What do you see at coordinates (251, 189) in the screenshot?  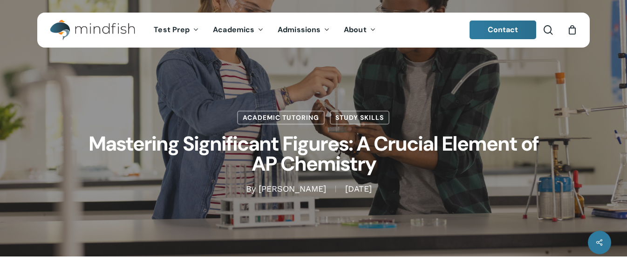 I see `span: By` at bounding box center [251, 189].